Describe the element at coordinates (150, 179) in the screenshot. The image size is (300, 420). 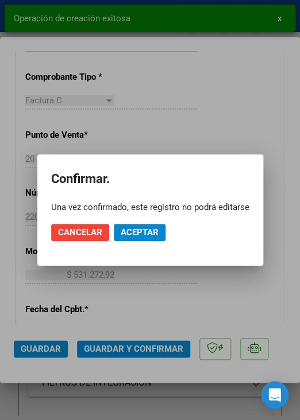
I see `h2: Confirmar.` at that location.